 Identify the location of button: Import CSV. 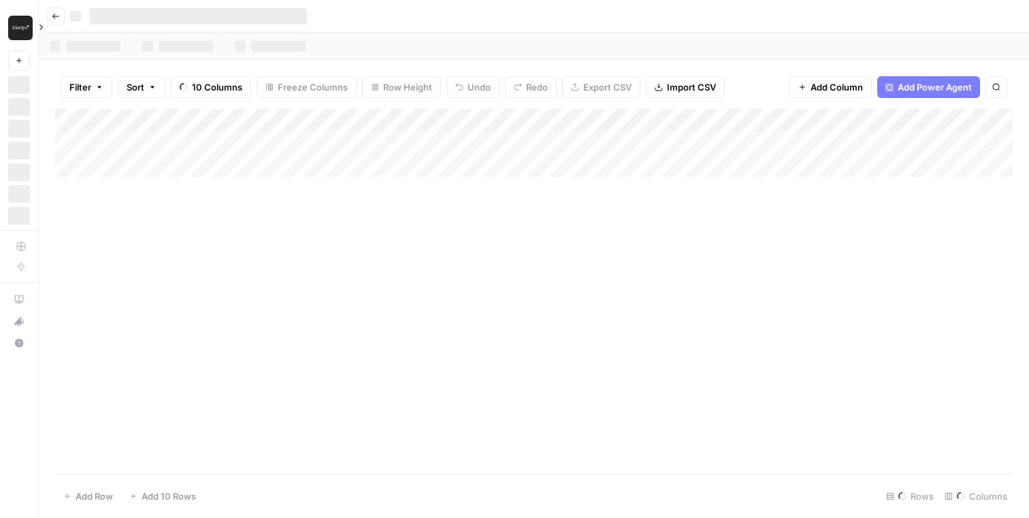
(685, 87).